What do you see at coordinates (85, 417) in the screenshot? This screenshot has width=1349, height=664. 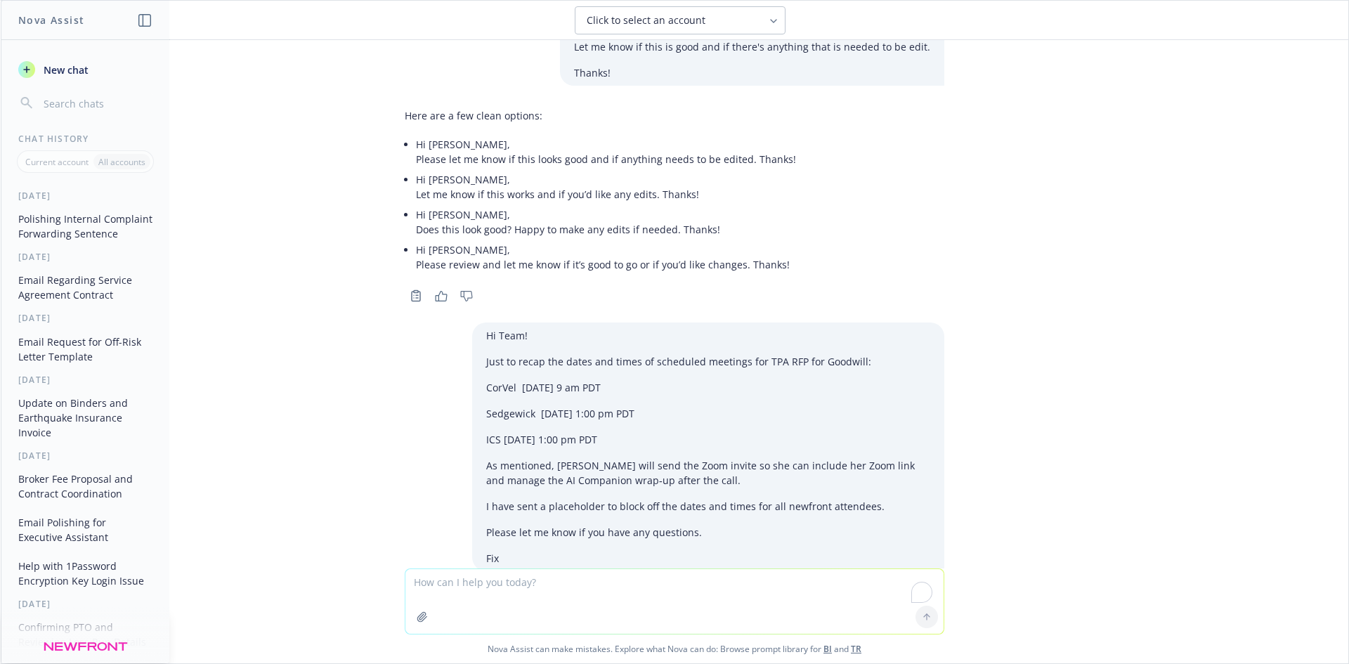 I see `button: Update on Binders and Earthquake Insurance Invoice` at bounding box center [85, 417].